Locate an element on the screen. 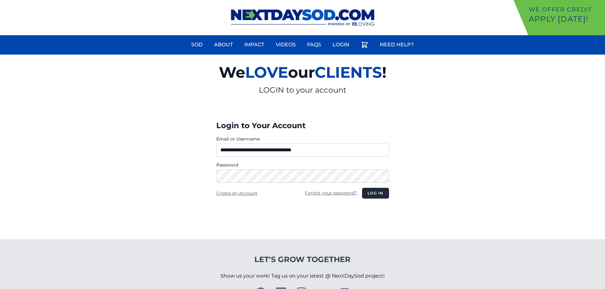 The width and height of the screenshot is (605, 289). label: Email or Username is located at coordinates (303, 139).